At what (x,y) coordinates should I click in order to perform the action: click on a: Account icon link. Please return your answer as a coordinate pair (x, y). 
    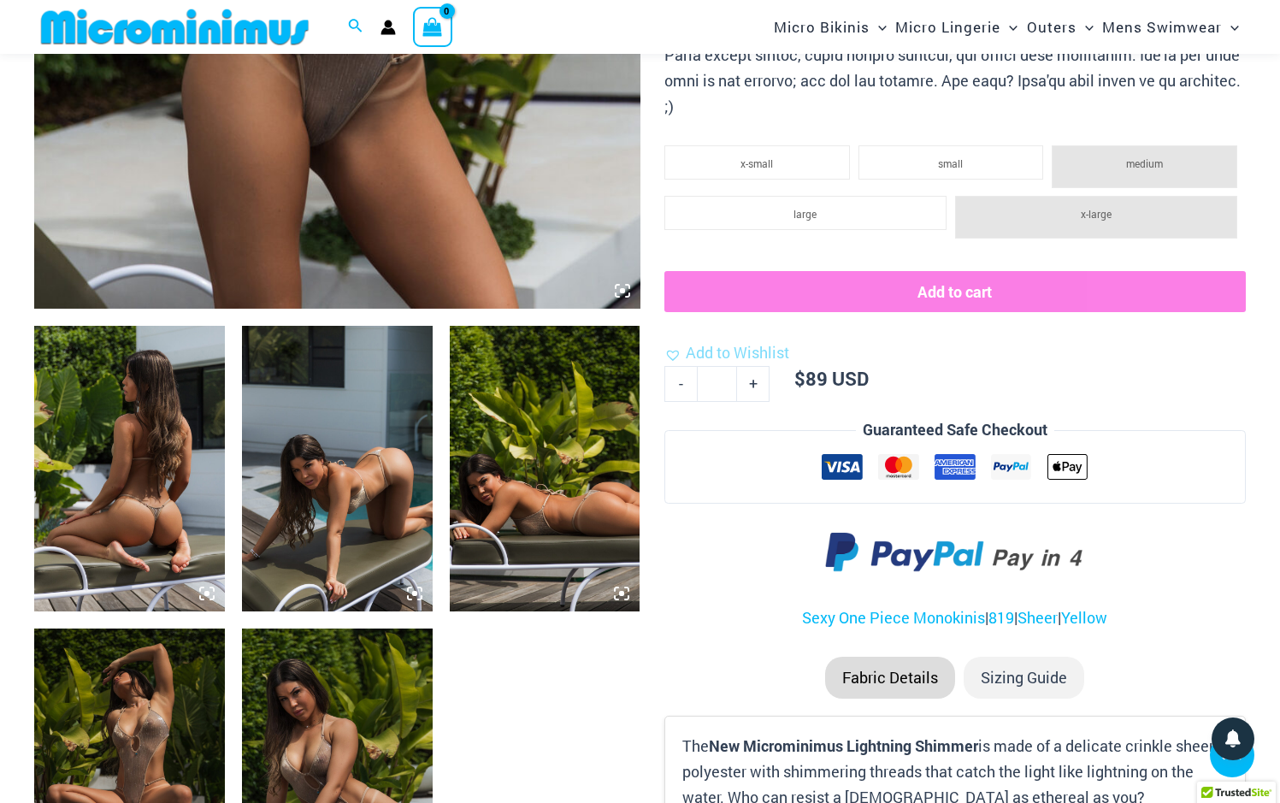
    Looking at the image, I should click on (388, 27).